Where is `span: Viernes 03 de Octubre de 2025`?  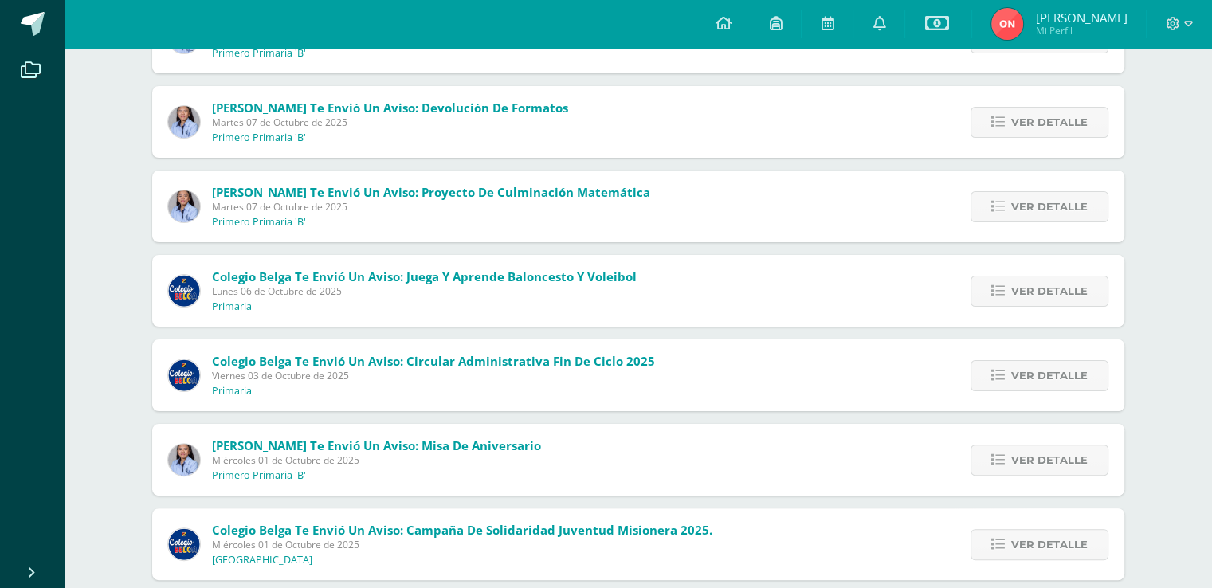
span: Viernes 03 de Octubre de 2025 is located at coordinates (433, 375).